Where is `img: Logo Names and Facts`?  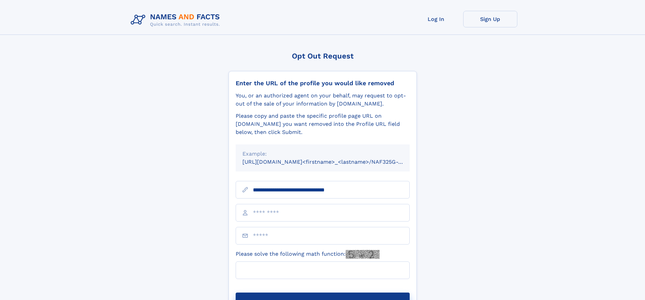 img: Logo Names and Facts is located at coordinates (177, 20).